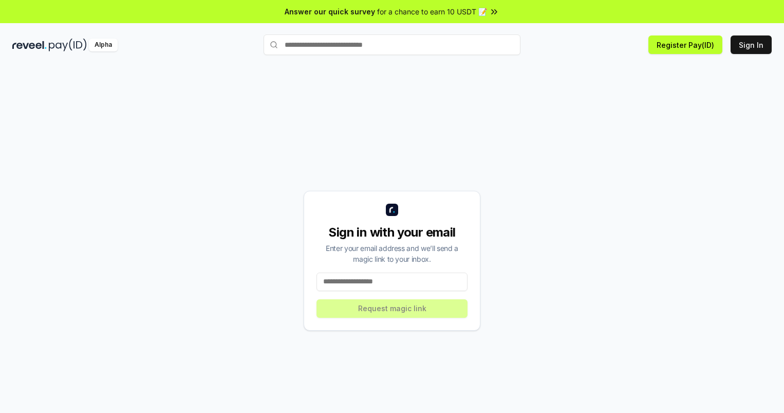 The height and width of the screenshot is (413, 784). Describe the element at coordinates (432, 11) in the screenshot. I see `span: for a chance to earn 10 USDT 📝` at that location.